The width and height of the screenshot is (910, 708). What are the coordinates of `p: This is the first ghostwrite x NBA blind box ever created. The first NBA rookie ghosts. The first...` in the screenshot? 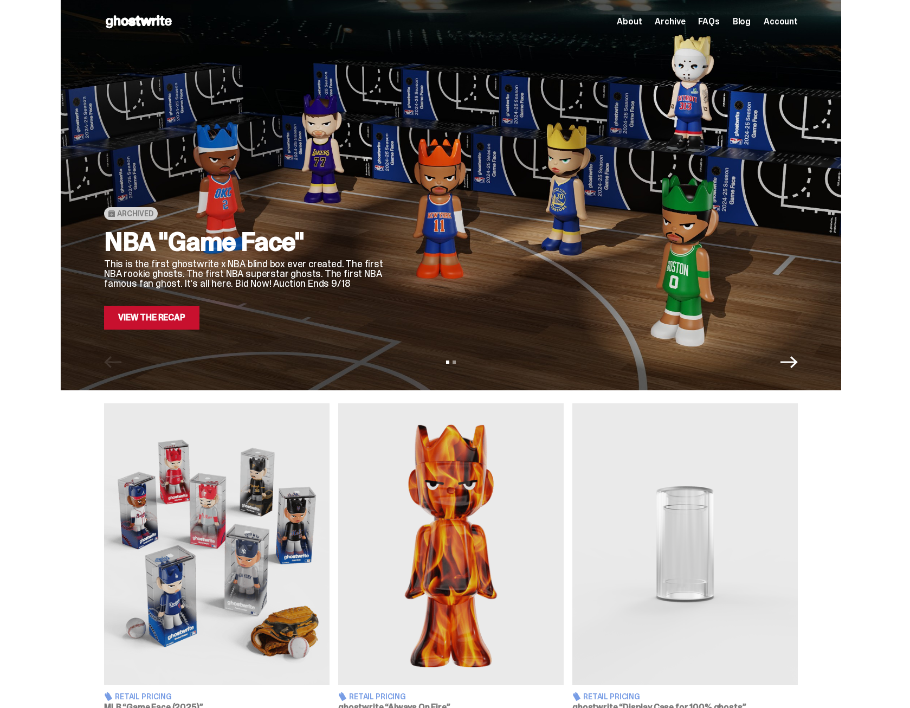 It's located at (245, 274).